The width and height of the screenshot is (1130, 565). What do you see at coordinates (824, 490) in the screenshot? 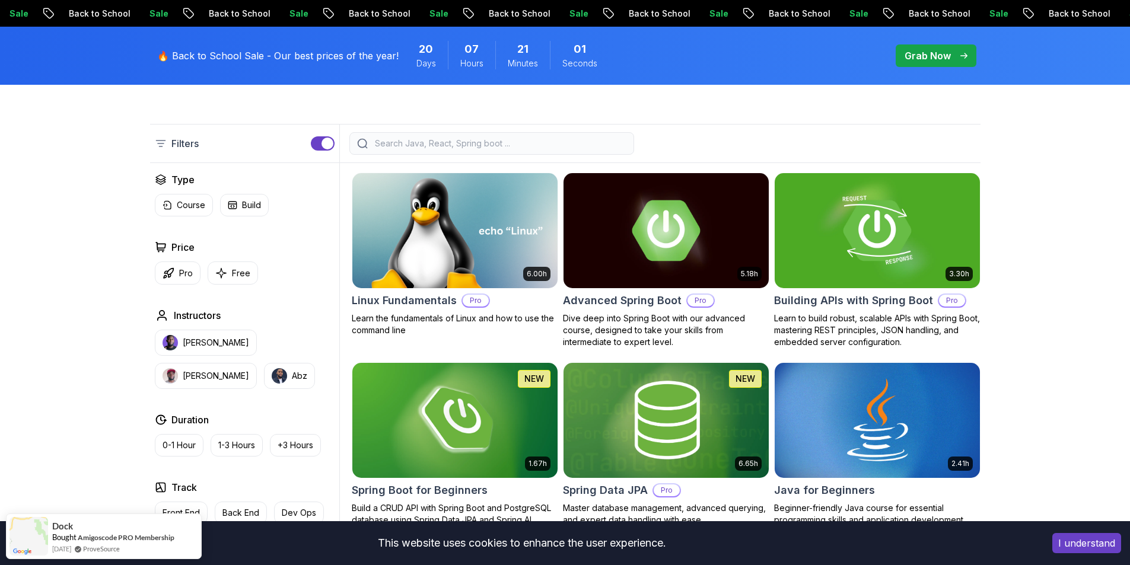
I see `h2: Java for Beginners` at bounding box center [824, 490].